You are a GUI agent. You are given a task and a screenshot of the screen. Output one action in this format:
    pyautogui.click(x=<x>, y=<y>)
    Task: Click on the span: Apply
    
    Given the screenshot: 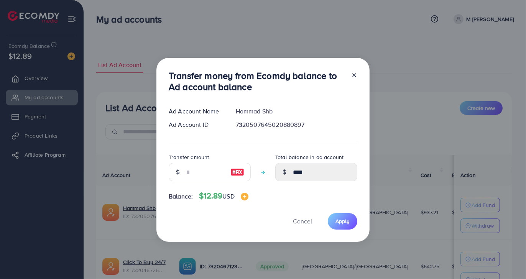 What is the action you would take?
    pyautogui.click(x=342, y=221)
    